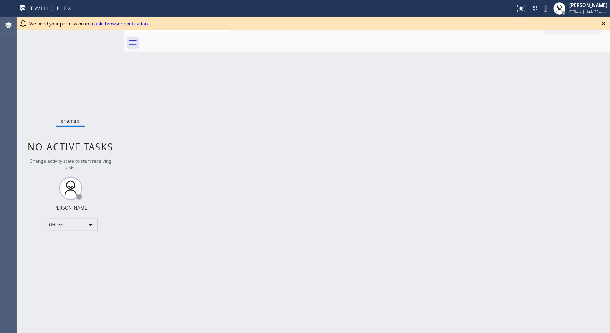 The height and width of the screenshot is (333, 610). I want to click on span: Offline | 14h 39min, so click(588, 12).